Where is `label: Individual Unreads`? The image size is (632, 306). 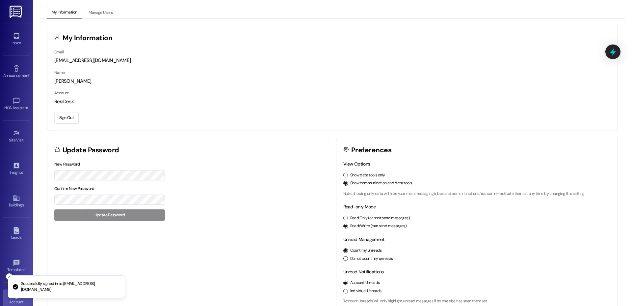 label: Individual Unreads is located at coordinates (366, 291).